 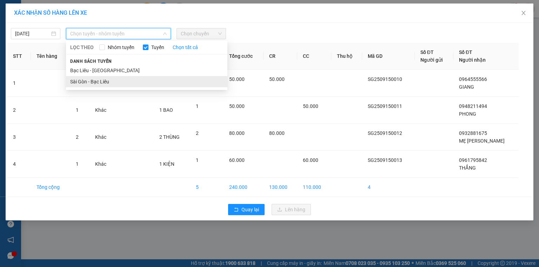 What do you see at coordinates (473, 160) in the screenshot?
I see `span: 0961795842` at bounding box center [473, 160].